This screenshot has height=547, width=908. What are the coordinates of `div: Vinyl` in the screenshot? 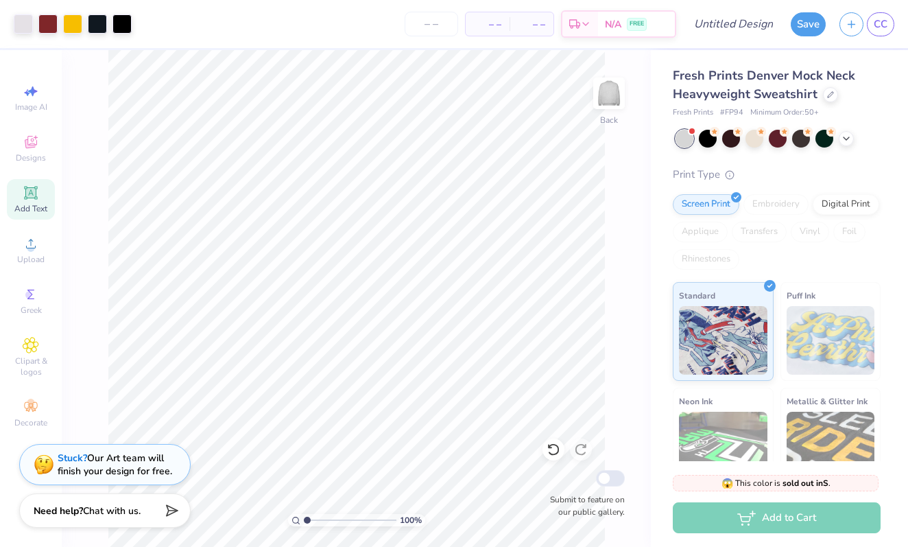 It's located at (810, 232).